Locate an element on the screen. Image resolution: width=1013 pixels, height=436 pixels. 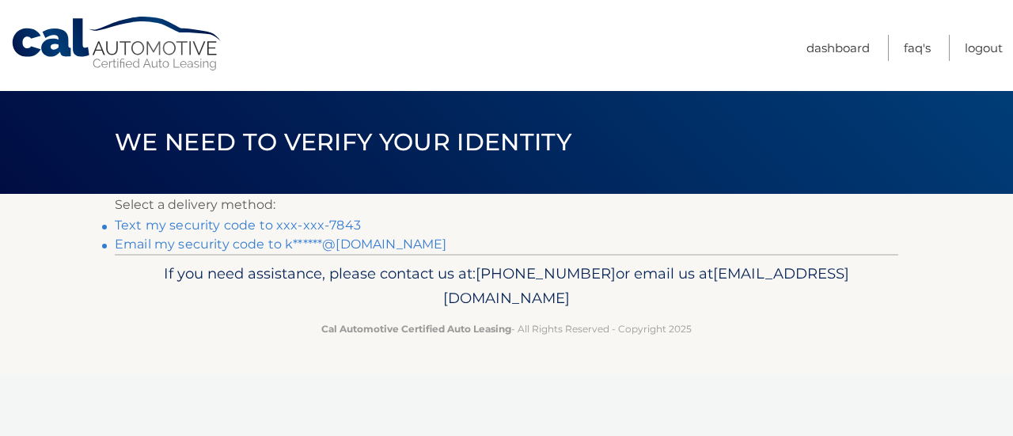
a: FAQ's is located at coordinates (917, 47).